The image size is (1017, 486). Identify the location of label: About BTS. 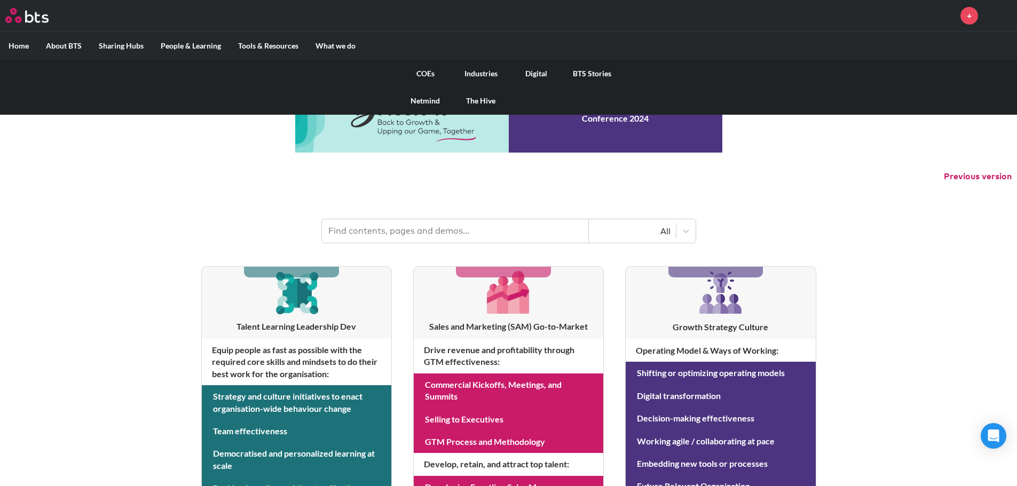
(64, 46).